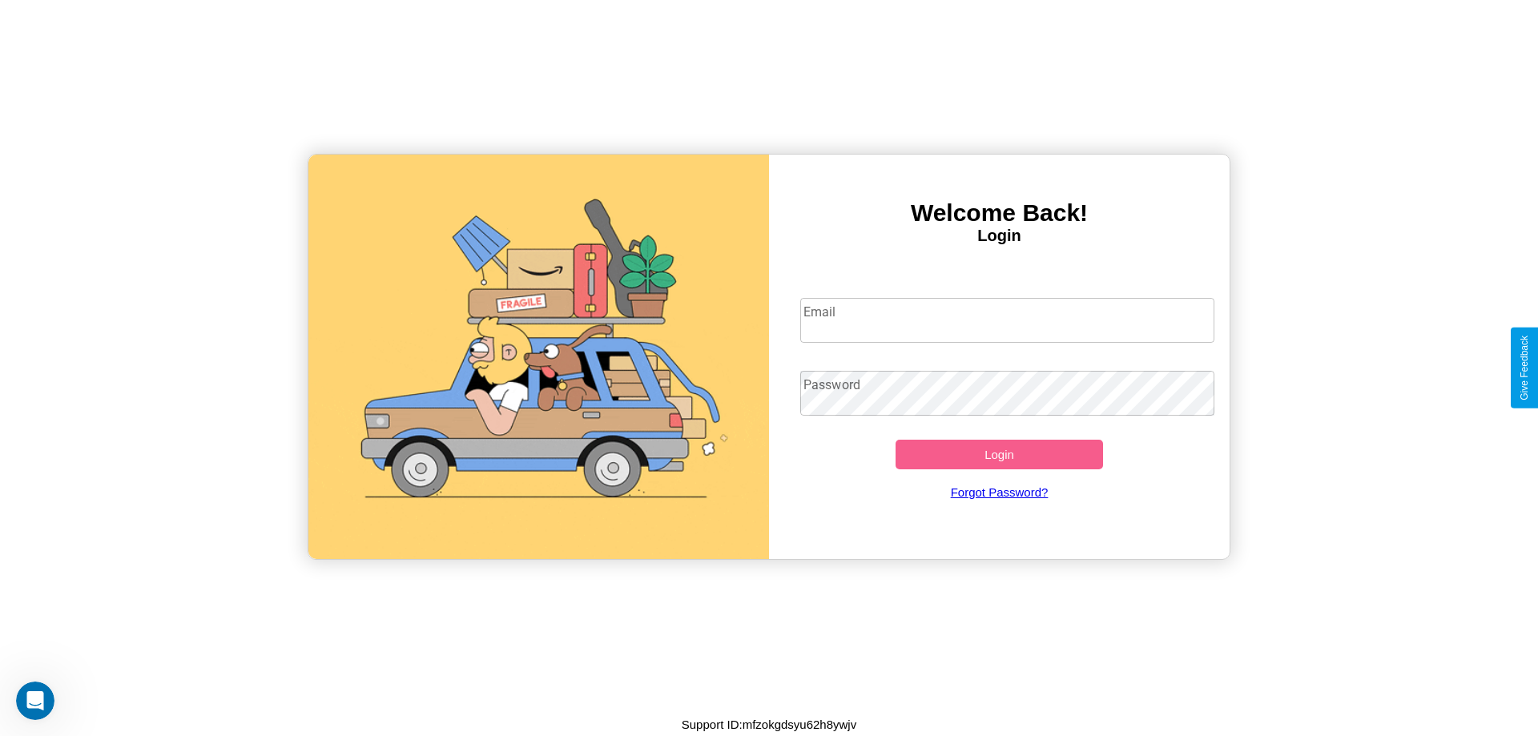 This screenshot has width=1538, height=736. Describe the element at coordinates (999, 236) in the screenshot. I see `h4: Login` at that location.